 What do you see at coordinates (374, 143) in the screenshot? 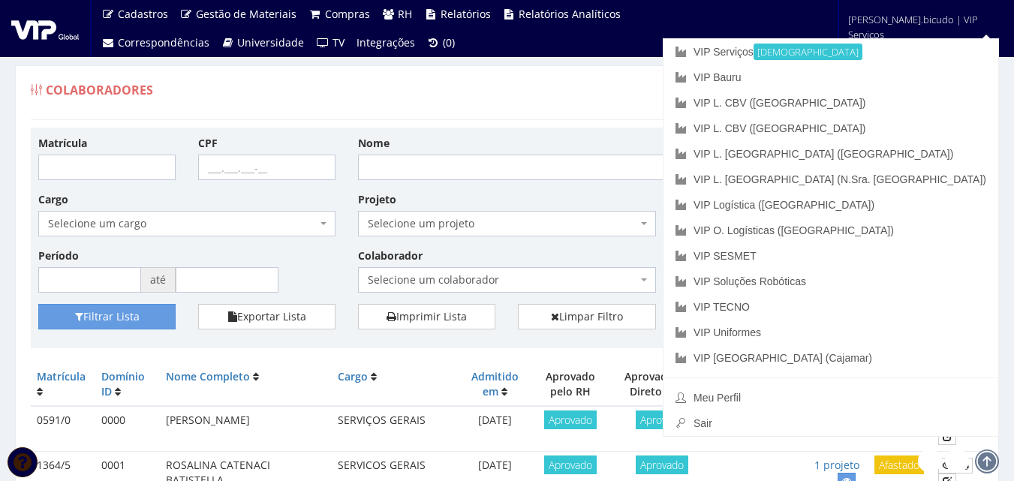
I see `label: Nome` at bounding box center [374, 143].